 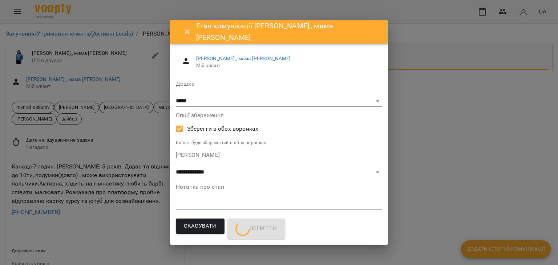 What do you see at coordinates (200, 227) in the screenshot?
I see `span: Скасувати` at bounding box center [200, 227].